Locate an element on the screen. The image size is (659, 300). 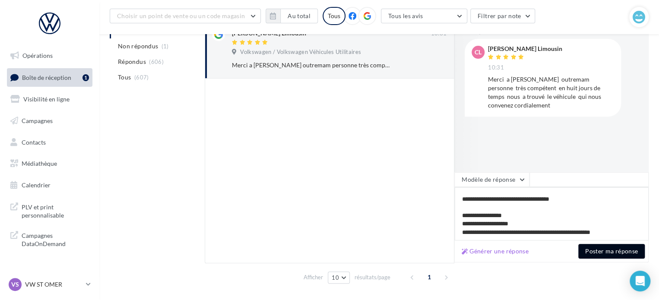
a: Campagnes is located at coordinates (50, 121).